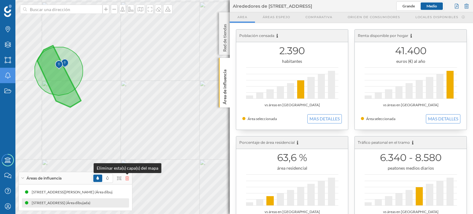  Describe the element at coordinates (319, 17) in the screenshot. I see `span: Comparativa` at that location.